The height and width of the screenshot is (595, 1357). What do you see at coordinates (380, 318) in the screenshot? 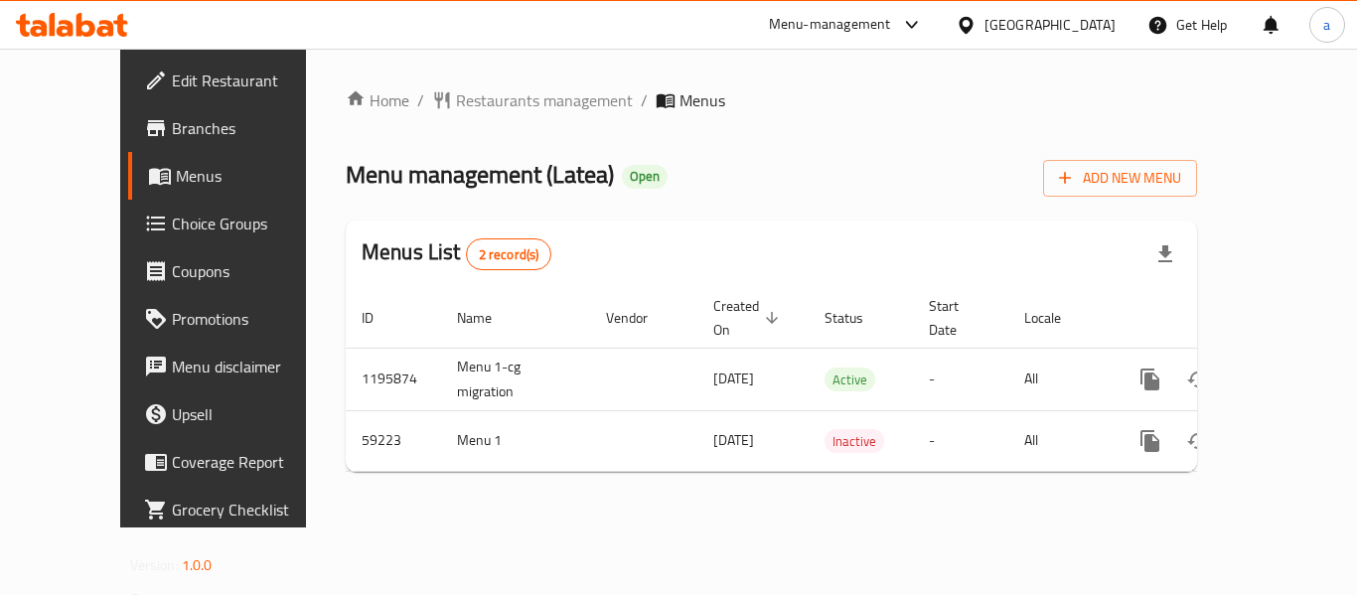
I see `span: ID` at bounding box center [380, 318].